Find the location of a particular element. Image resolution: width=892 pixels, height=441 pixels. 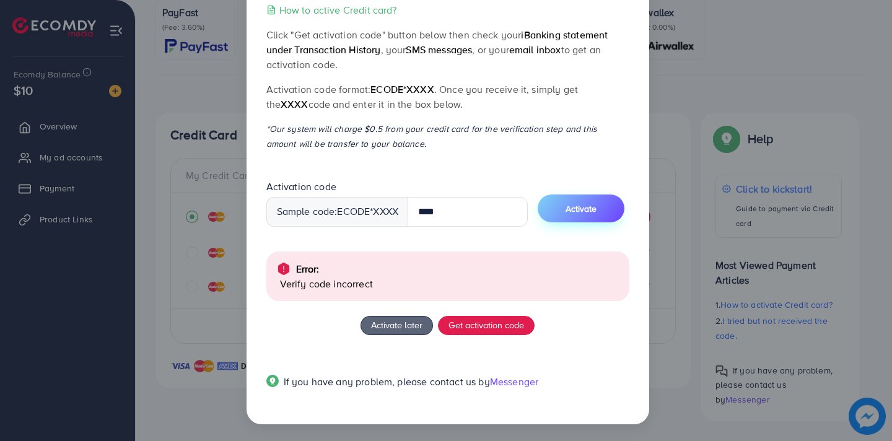

img: Popup guide is located at coordinates (273, 381).